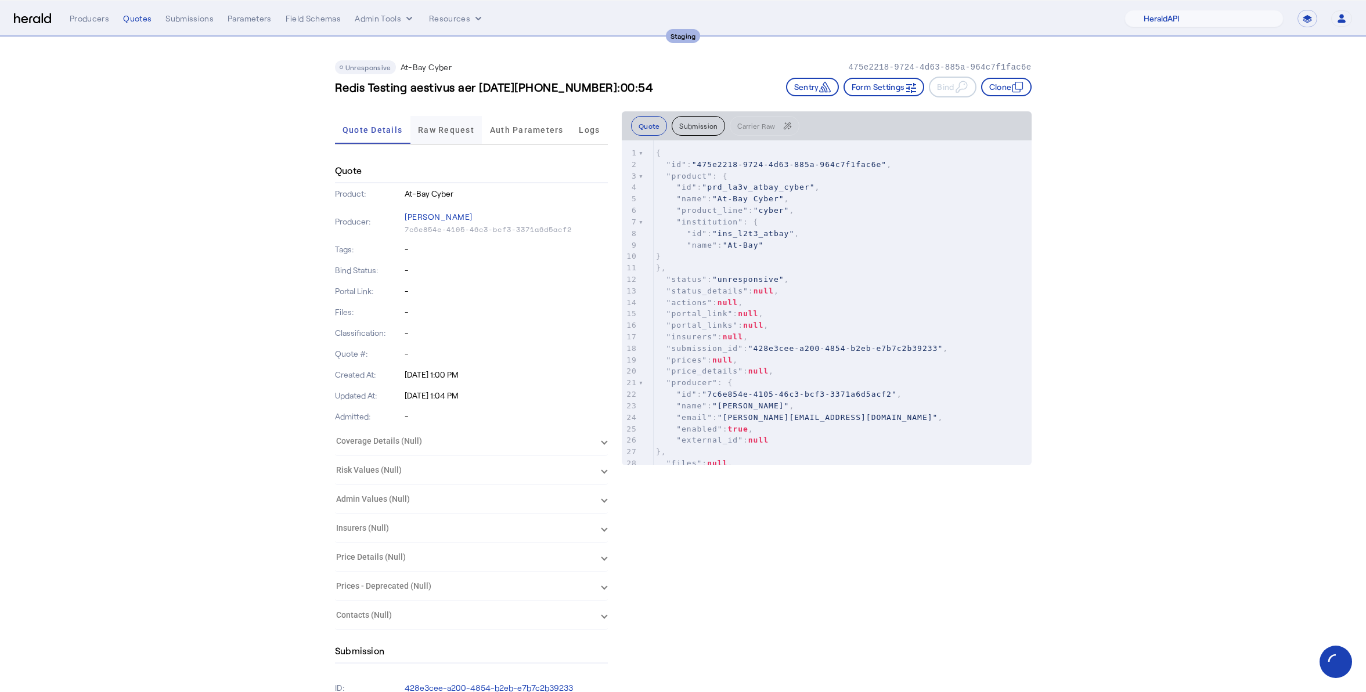  What do you see at coordinates (630, 165) in the screenshot?
I see `div: 2` at bounding box center [630, 165].